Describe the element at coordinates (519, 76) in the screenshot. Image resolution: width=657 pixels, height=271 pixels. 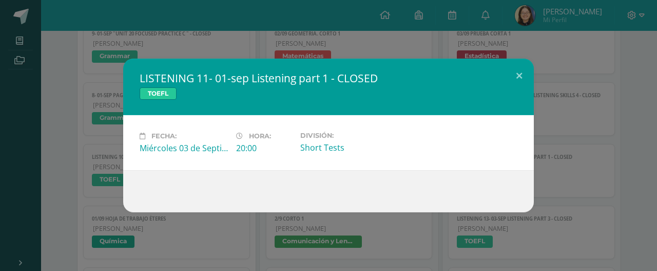
I see `button: Close (Esc)` at that location.